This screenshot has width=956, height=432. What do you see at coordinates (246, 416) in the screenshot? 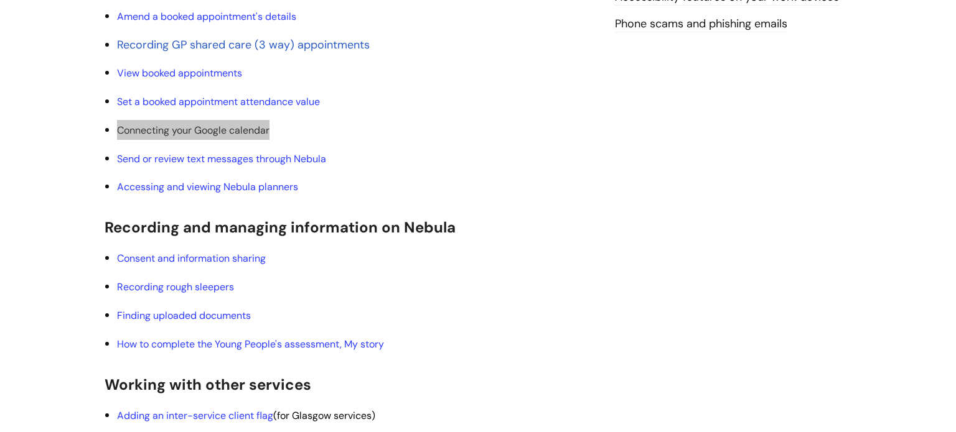
I see `span: (for Glasgow services)` at bounding box center [246, 416].